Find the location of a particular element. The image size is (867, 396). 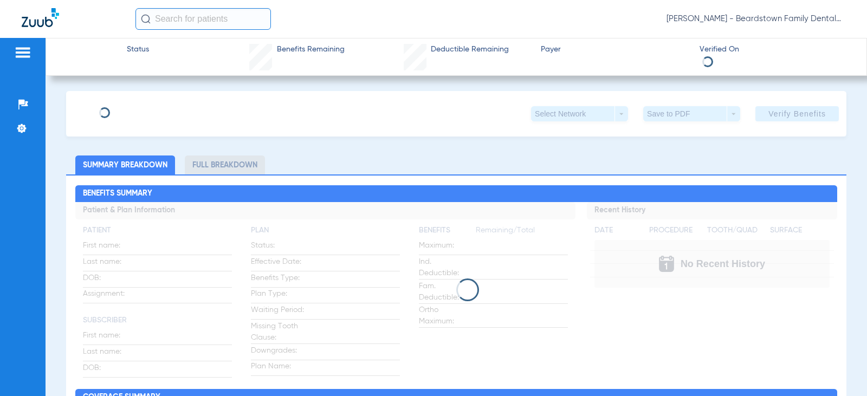

span: Verified On is located at coordinates (775, 49).